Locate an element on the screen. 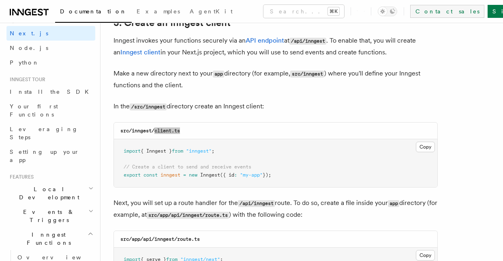 Image resolution: width=503 pixels, height=261 pixels. span: "my-app" is located at coordinates (251, 175).